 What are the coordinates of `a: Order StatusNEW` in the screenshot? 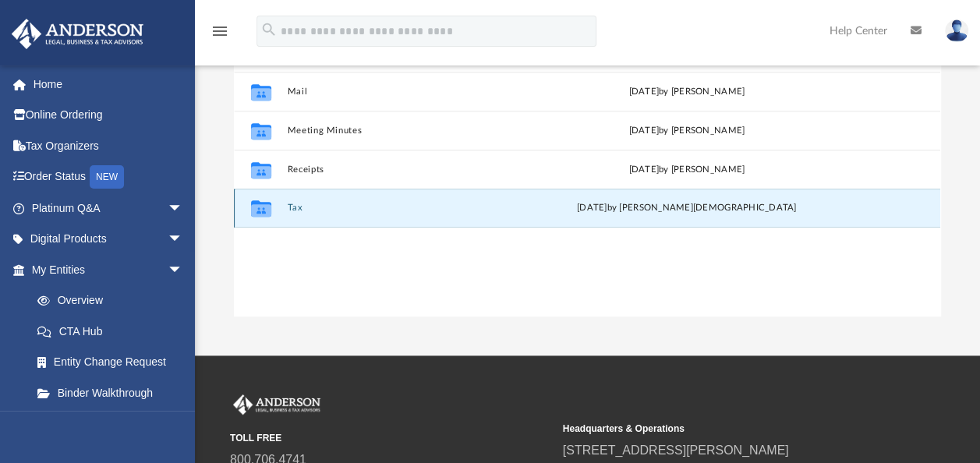 It's located at (108, 177).